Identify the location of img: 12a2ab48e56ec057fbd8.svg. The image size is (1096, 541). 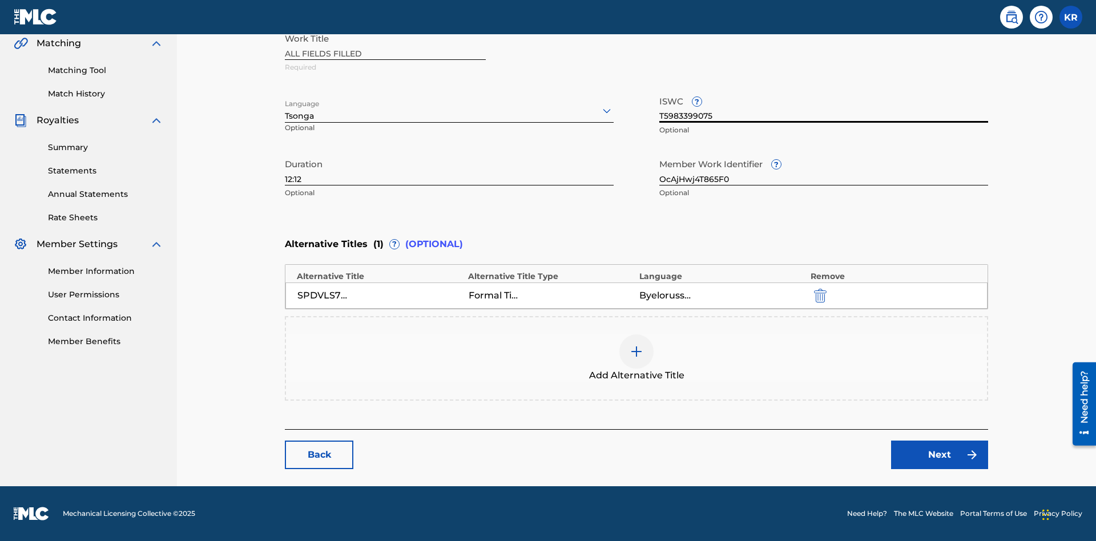
(820, 296).